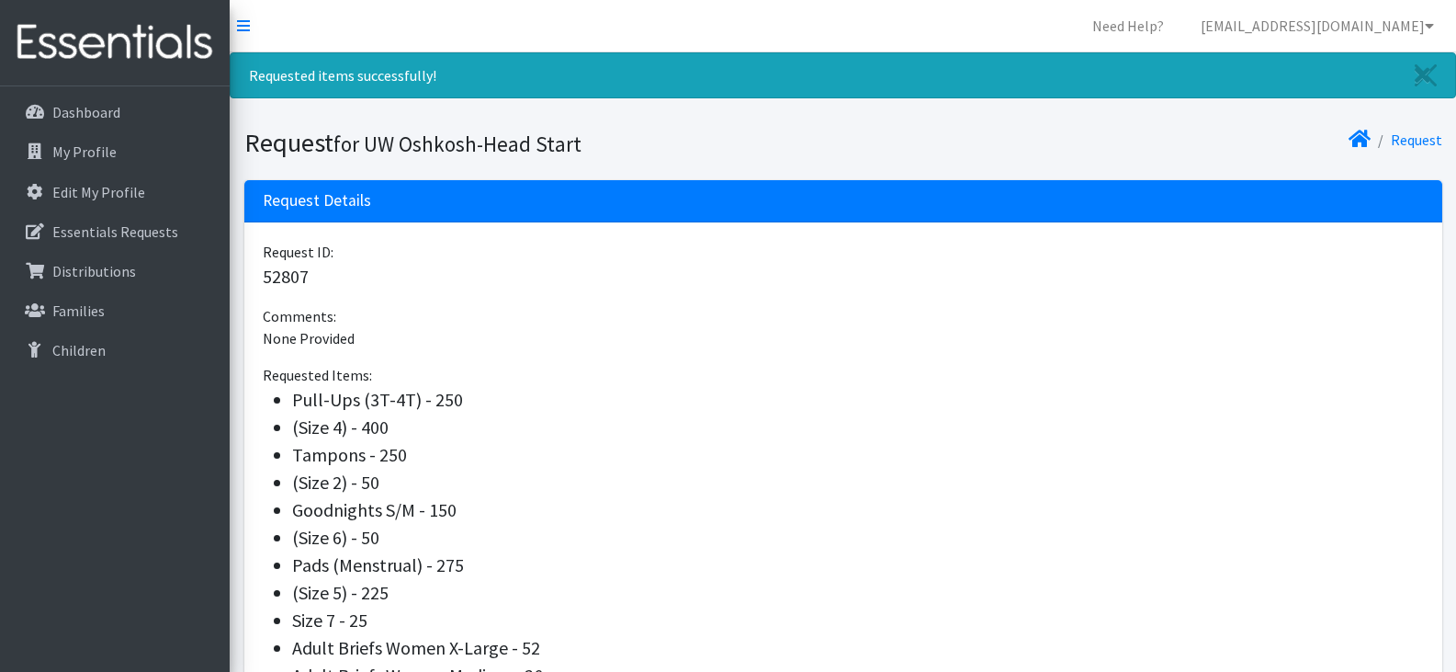  I want to click on li: (Size 5) - 225, so click(858, 593).